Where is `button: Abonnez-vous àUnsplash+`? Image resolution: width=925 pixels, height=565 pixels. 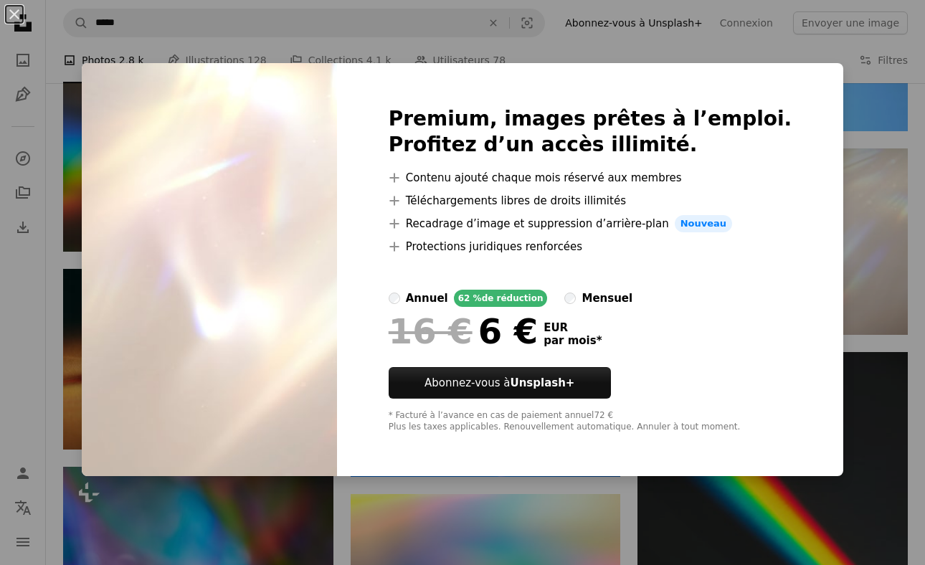
button: Abonnez-vous àUnsplash+ is located at coordinates (500, 383).